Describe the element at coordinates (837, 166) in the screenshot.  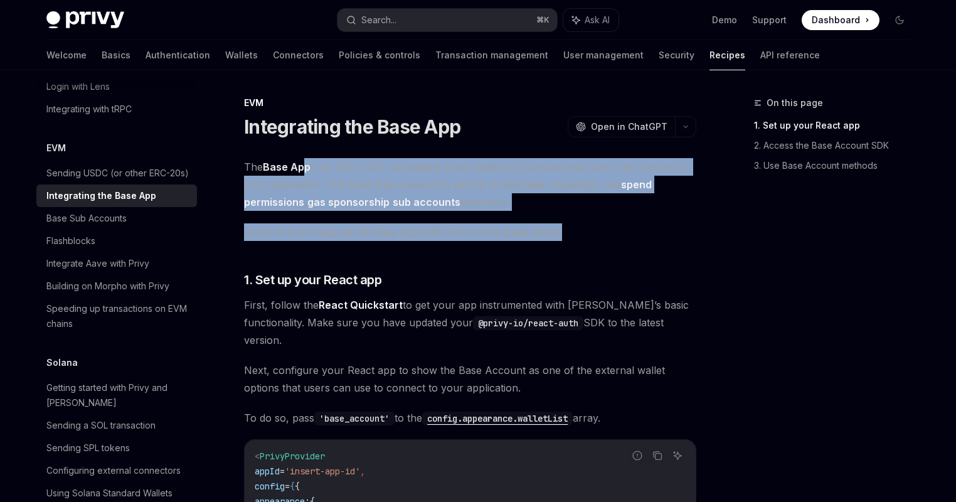
I see `a: 3. Use Base Account methods` at that location.